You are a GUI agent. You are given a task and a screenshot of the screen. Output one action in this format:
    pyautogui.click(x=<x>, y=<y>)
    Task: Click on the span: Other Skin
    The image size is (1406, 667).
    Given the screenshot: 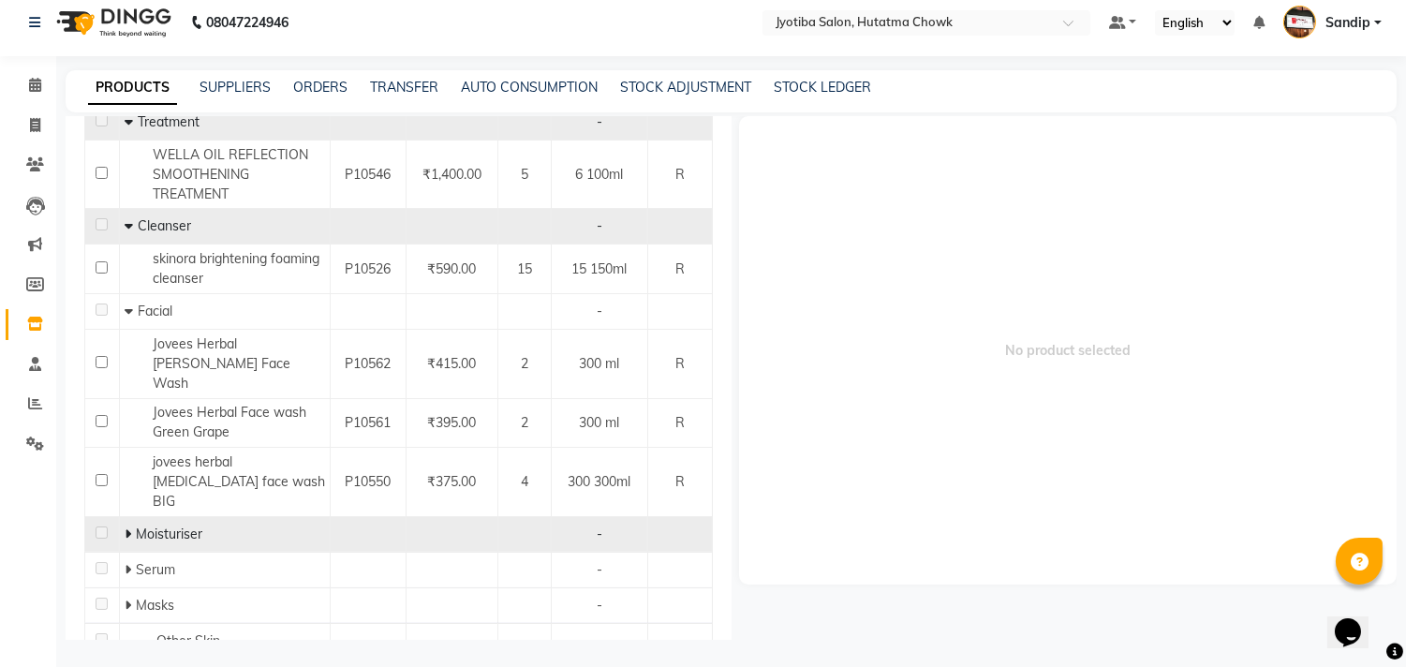 What is the action you would take?
    pyautogui.click(x=188, y=641)
    